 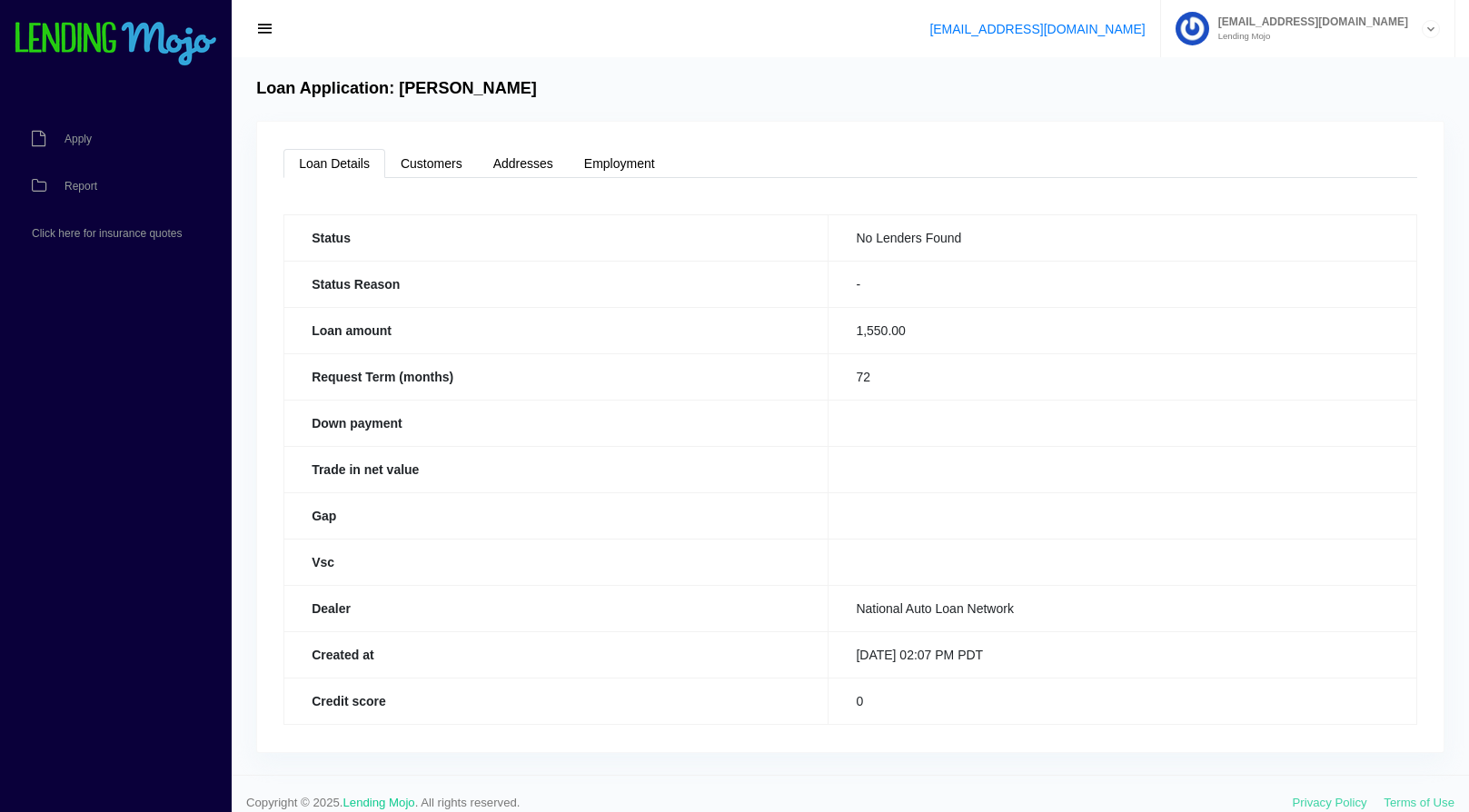 I want to click on a: Customers, so click(x=432, y=164).